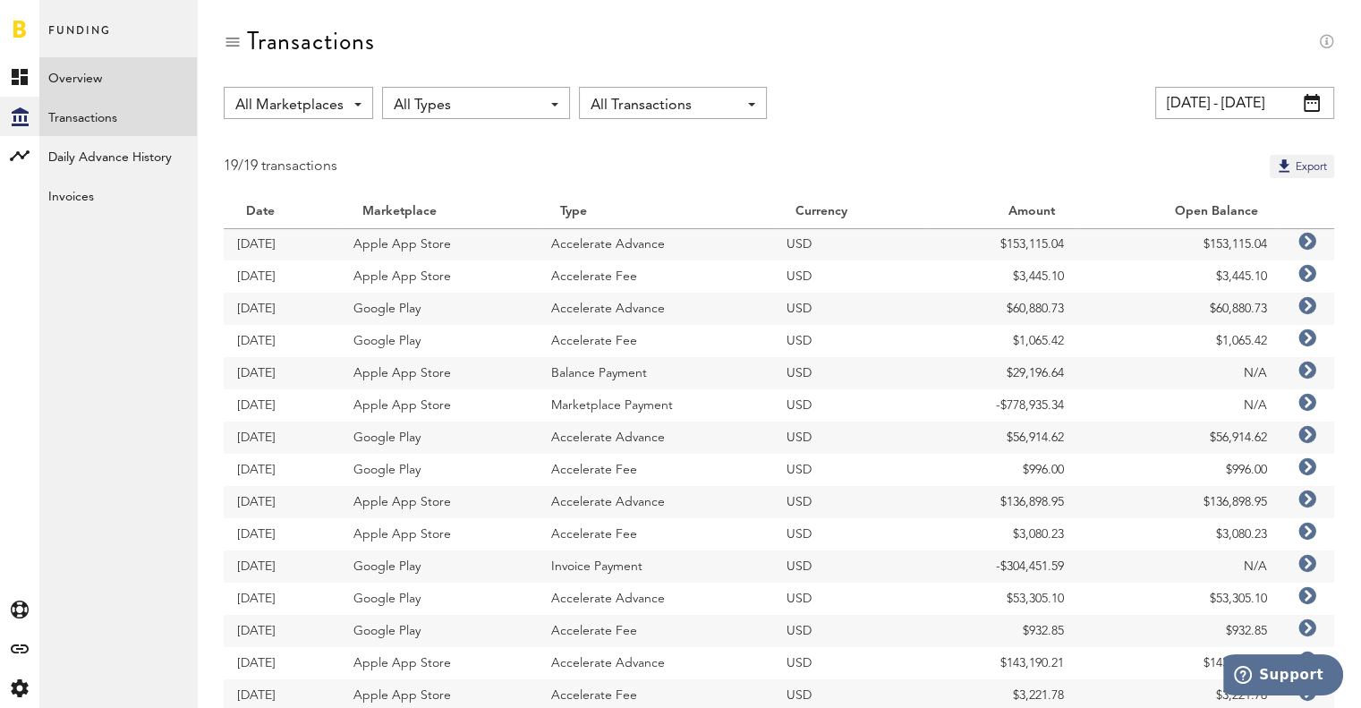  I want to click on th: Currency, so click(849, 212).